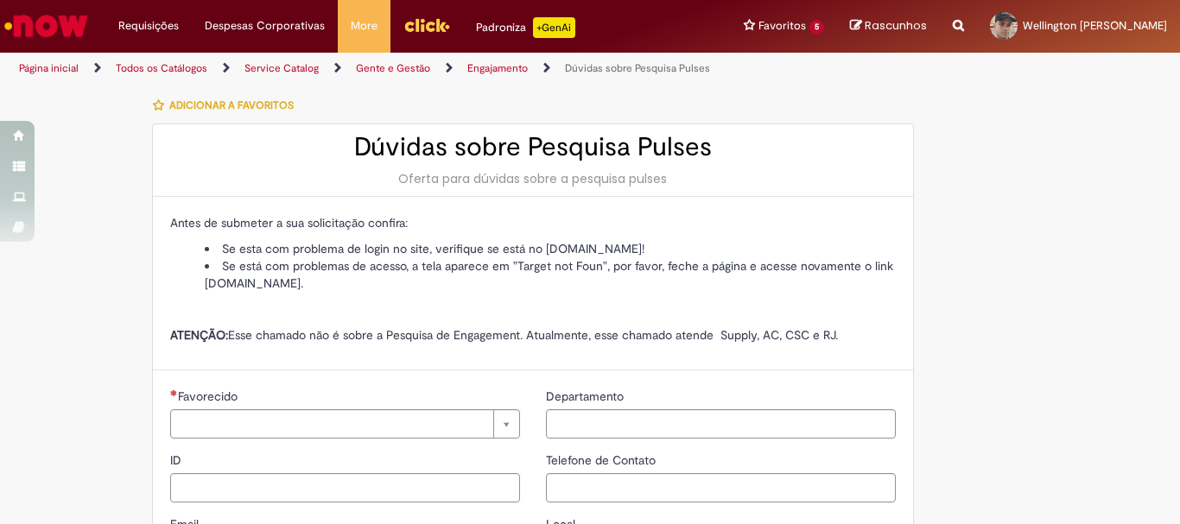 This screenshot has width=1180, height=524. I want to click on img: click_logo_yellow_360x200.png, so click(427, 25).